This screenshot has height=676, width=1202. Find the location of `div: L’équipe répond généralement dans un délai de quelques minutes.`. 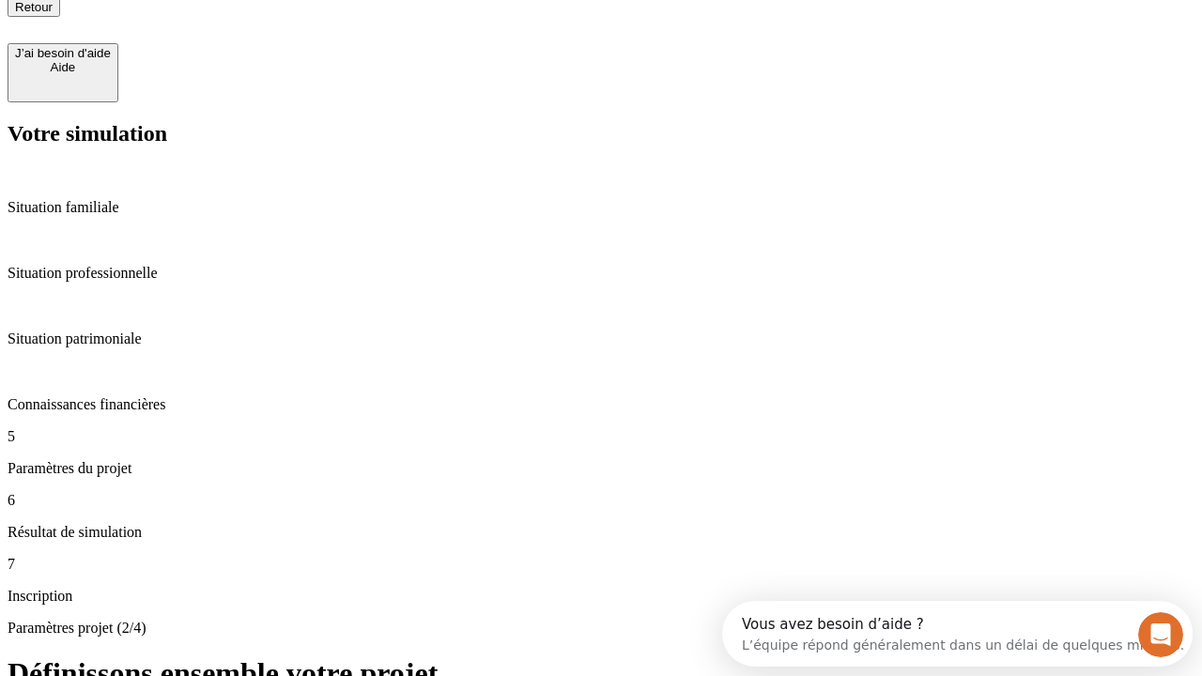

div: L’équipe répond généralement dans un délai de quelques minutes. is located at coordinates (240, 40).